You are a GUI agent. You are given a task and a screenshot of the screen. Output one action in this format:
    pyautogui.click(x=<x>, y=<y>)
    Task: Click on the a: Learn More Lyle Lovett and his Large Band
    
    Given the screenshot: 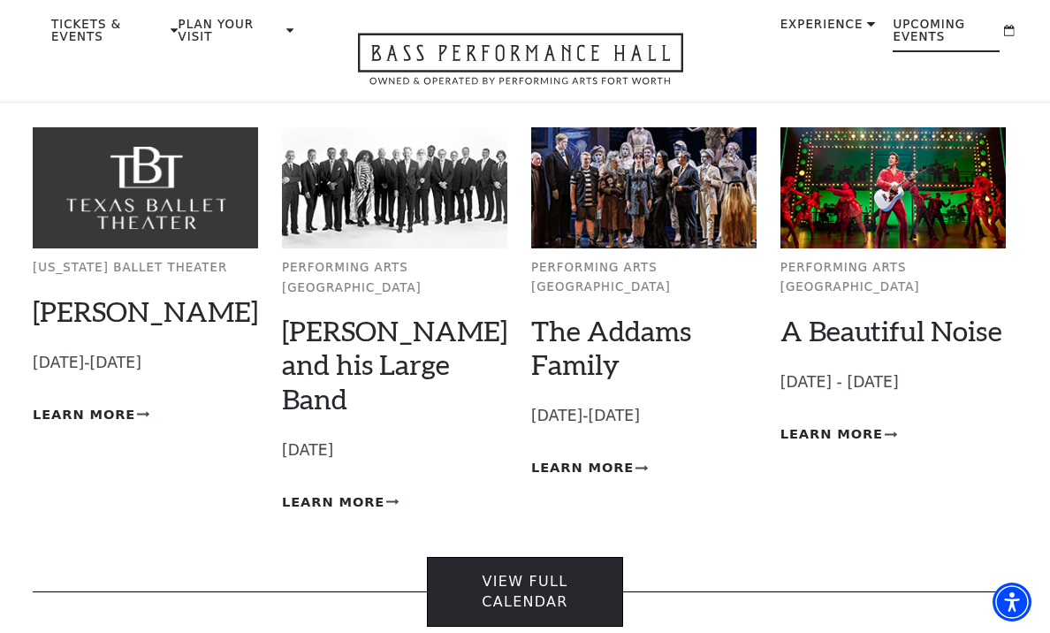 What is the action you would take?
    pyautogui.click(x=340, y=502)
    